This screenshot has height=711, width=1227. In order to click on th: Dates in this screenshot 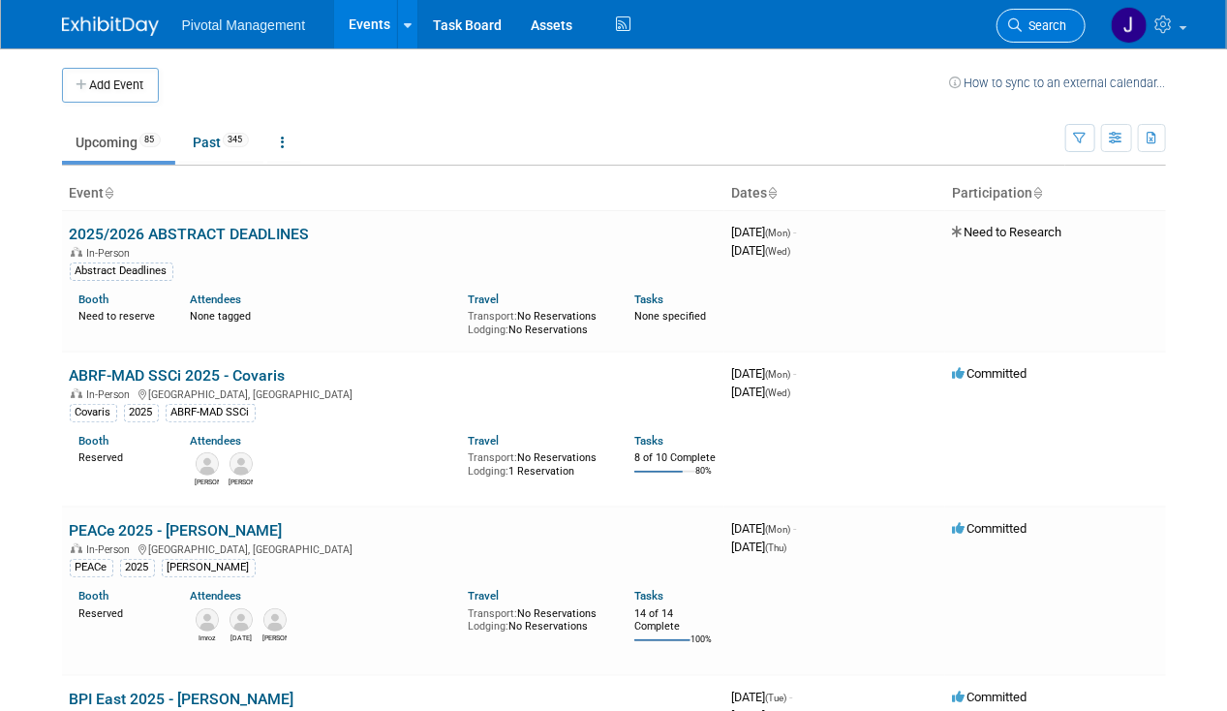, I will do `click(835, 194)`.